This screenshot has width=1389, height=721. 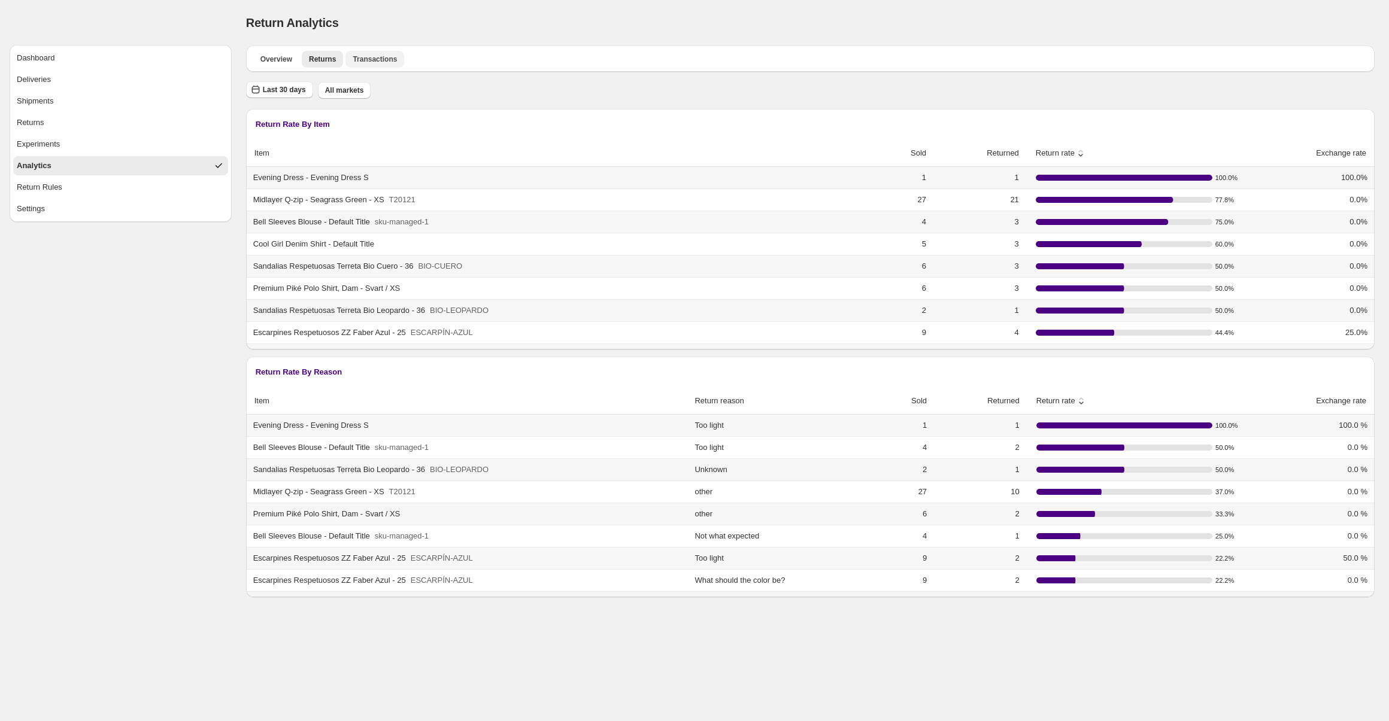 I want to click on span: Sandalias Respetuosas Terreta Bio Cuero - 36, so click(x=333, y=266).